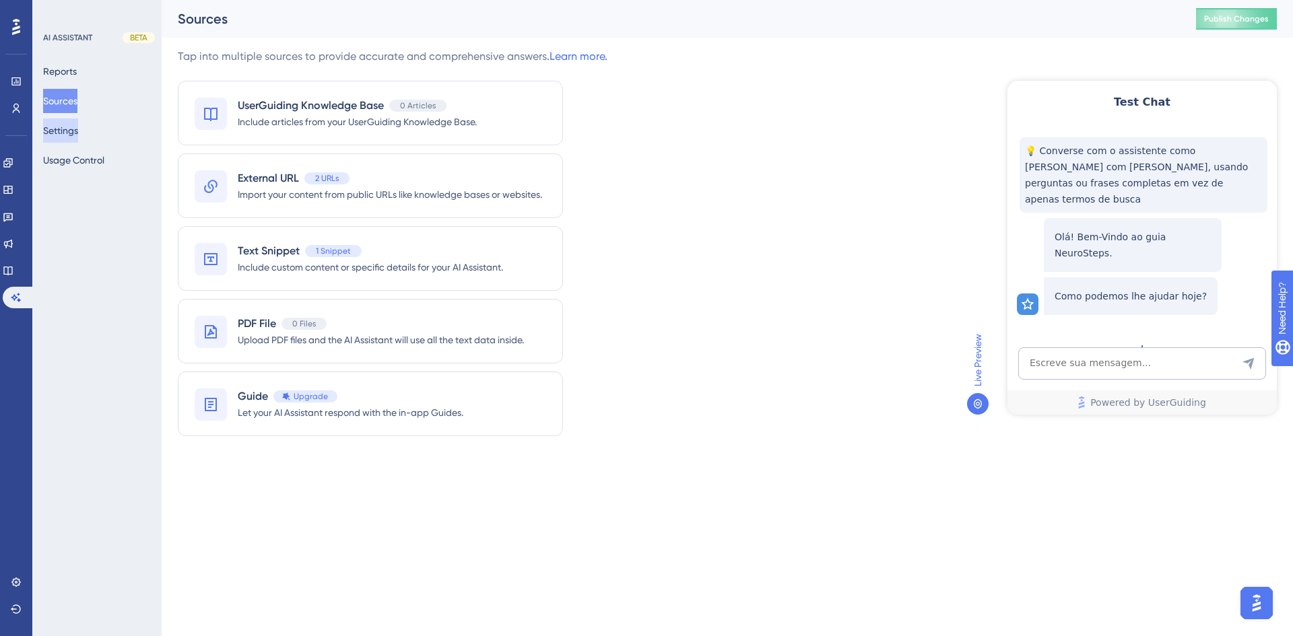  Describe the element at coordinates (257, 324) in the screenshot. I see `span: PDF File` at that location.